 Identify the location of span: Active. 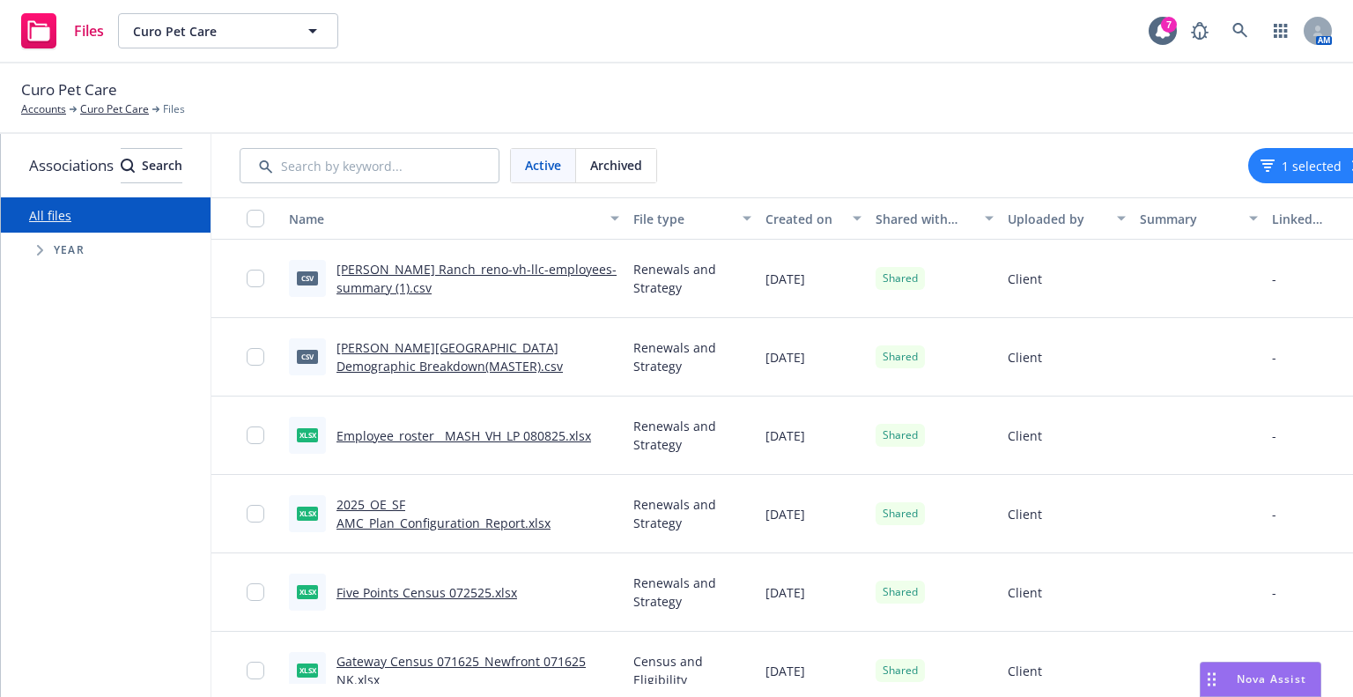
(543, 165).